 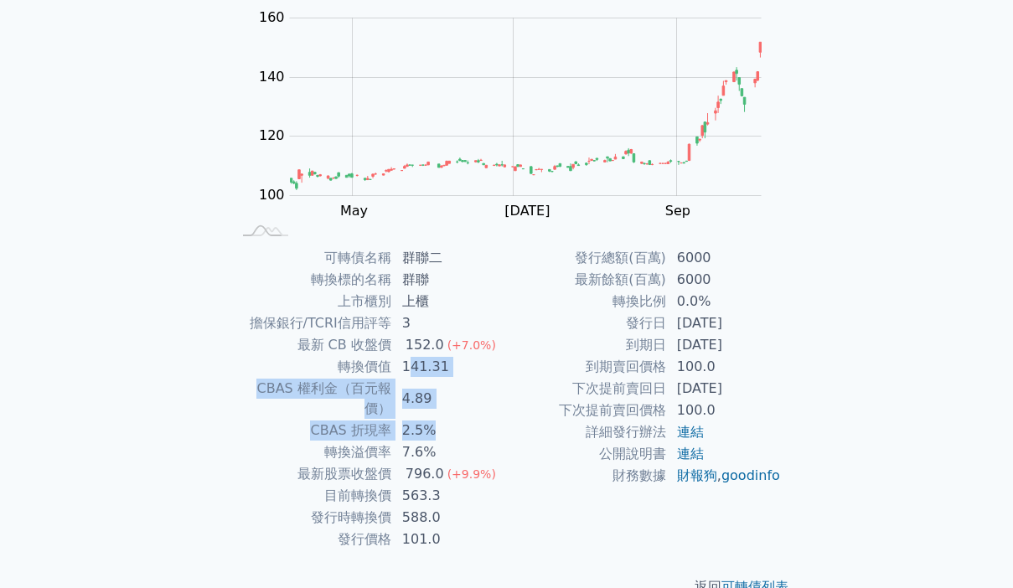 What do you see at coordinates (449, 258) in the screenshot?
I see `td: 群聯二` at bounding box center [449, 258].